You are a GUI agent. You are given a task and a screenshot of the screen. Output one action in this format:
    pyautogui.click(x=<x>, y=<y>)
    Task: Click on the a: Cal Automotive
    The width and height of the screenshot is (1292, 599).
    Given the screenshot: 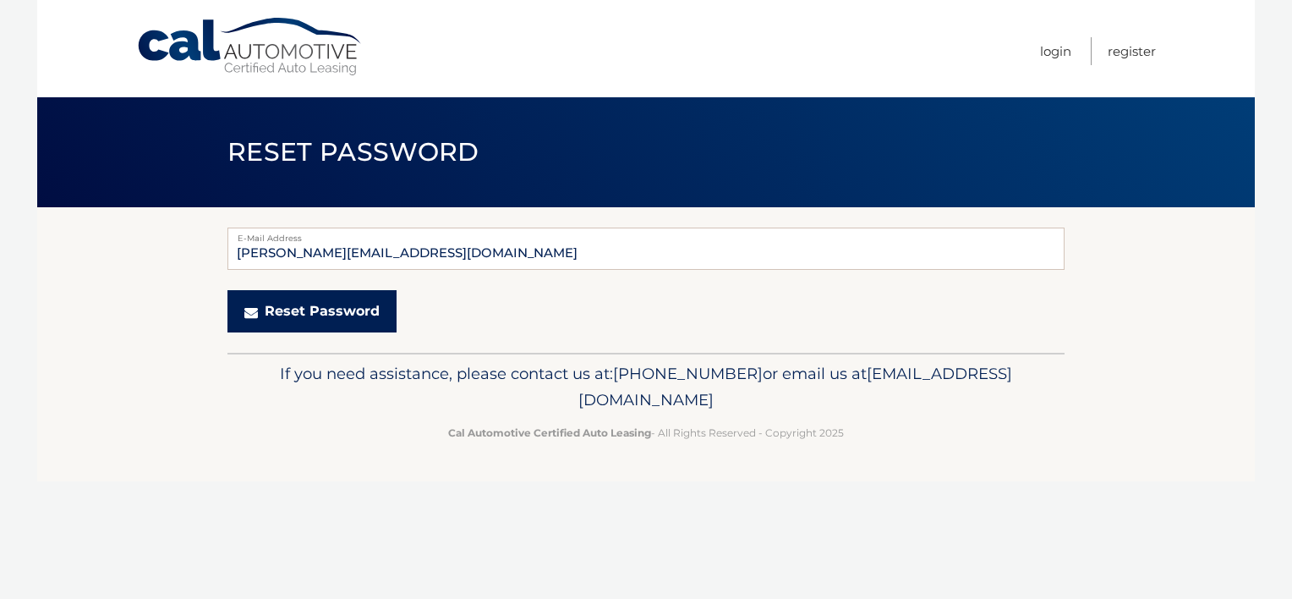 What is the action you would take?
    pyautogui.click(x=250, y=47)
    